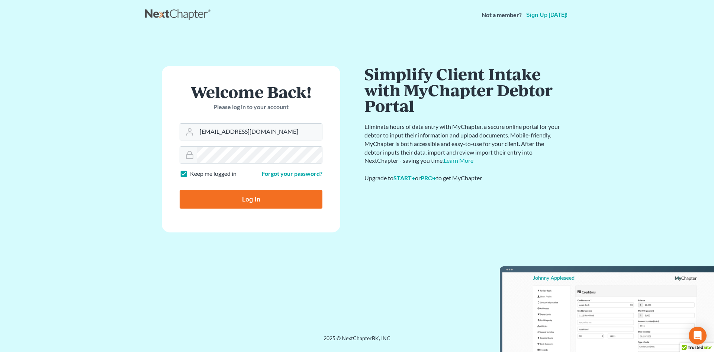  Describe the element at coordinates (698, 335) in the screenshot. I see `div: Open Intercom Messenger` at that location.